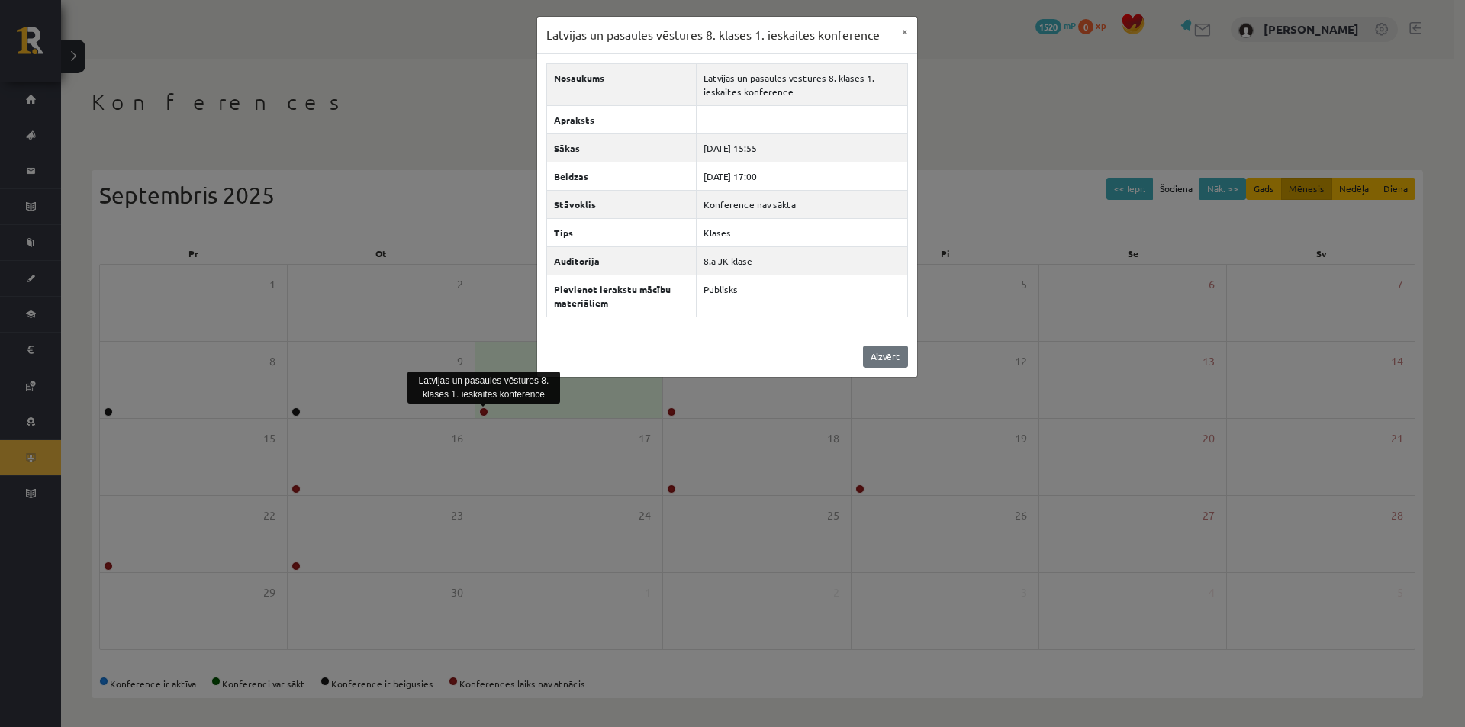 This screenshot has height=727, width=1465. What do you see at coordinates (621, 260) in the screenshot?
I see `th: Auditorija` at bounding box center [621, 260].